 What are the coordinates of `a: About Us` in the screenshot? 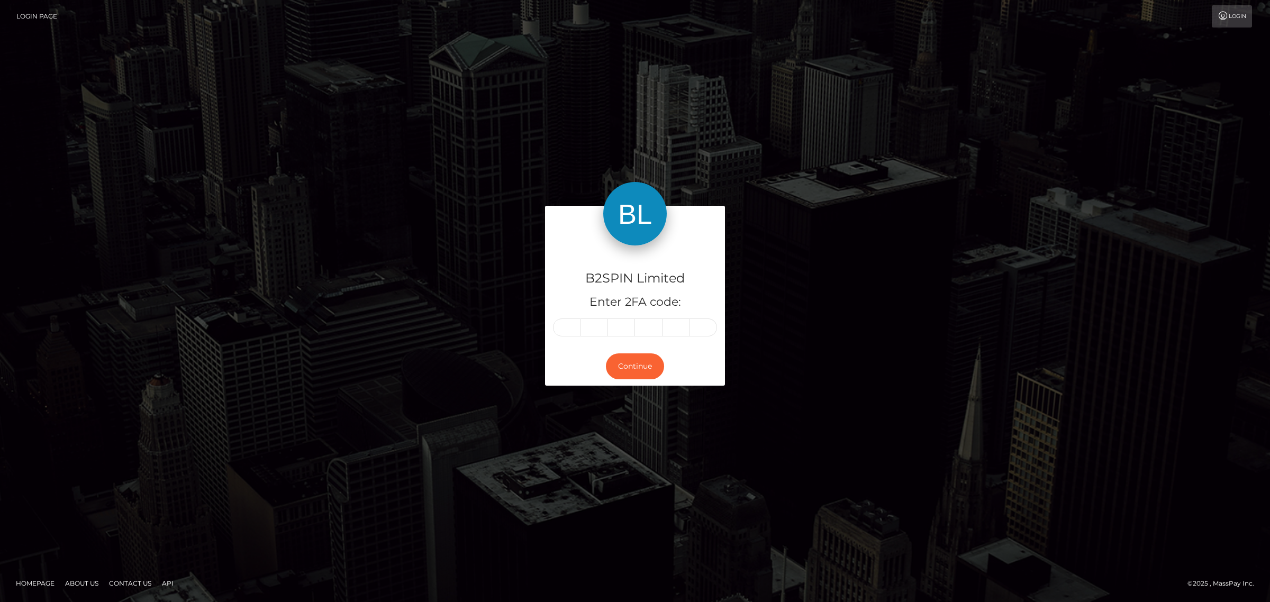 It's located at (82, 583).